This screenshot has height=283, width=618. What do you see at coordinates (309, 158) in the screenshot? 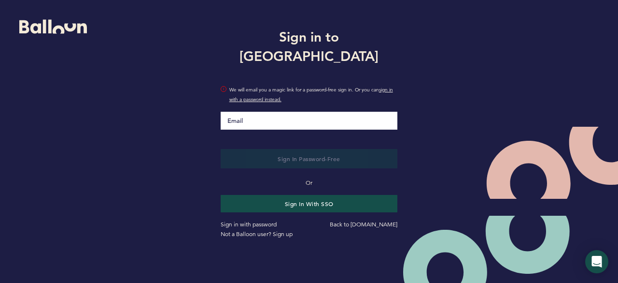
I see `span: Sign in Password-Free` at bounding box center [309, 158].